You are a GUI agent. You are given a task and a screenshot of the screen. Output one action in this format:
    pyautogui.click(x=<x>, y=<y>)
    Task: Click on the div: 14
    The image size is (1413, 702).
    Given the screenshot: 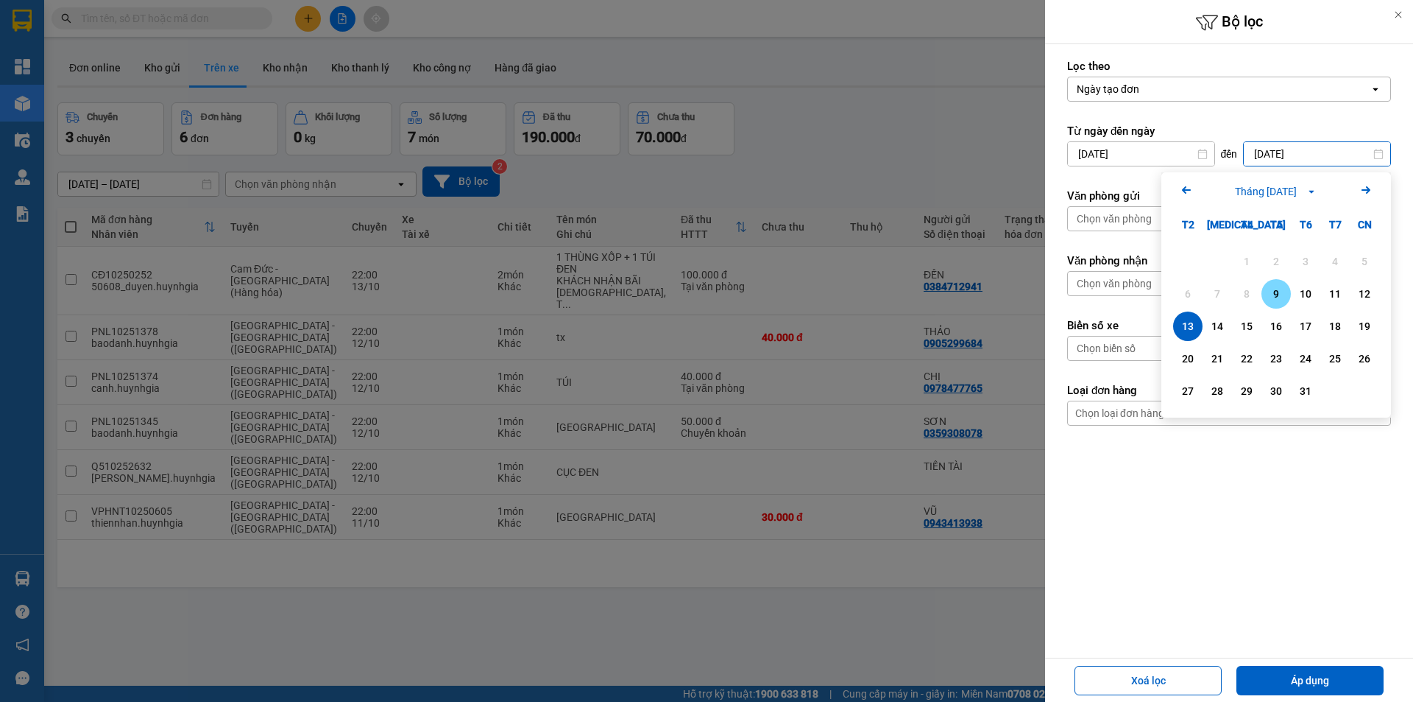 What is the action you would take?
    pyautogui.click(x=1218, y=326)
    